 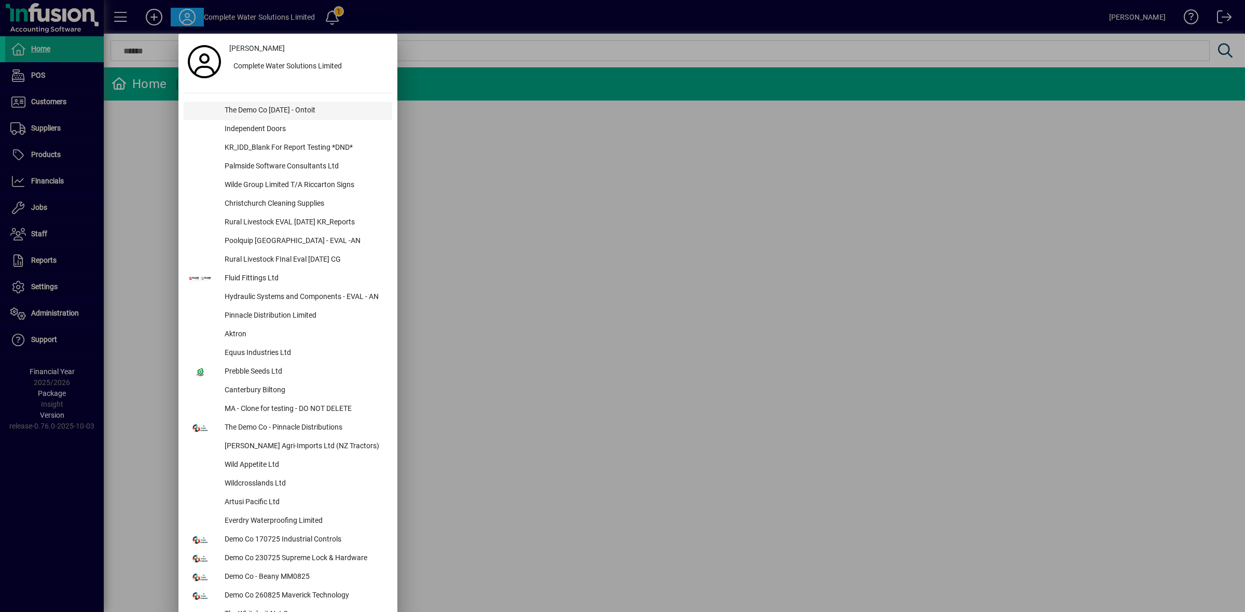 What do you see at coordinates (304, 316) in the screenshot?
I see `div: Pinnacle Distribution Limited` at bounding box center [304, 316].